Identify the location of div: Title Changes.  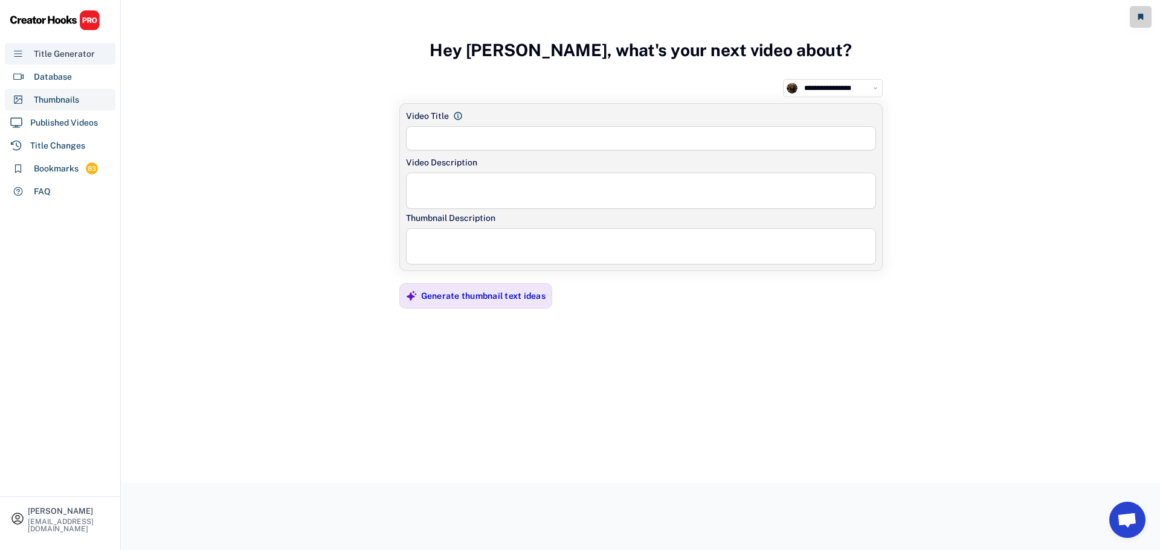
(57, 146).